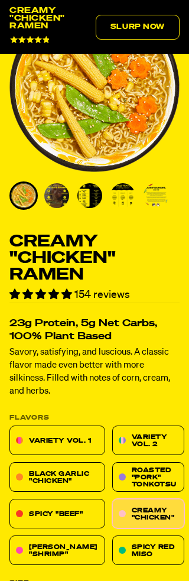 The height and width of the screenshot is (581, 189). I want to click on a: Creamy "Chicken", so click(148, 513).